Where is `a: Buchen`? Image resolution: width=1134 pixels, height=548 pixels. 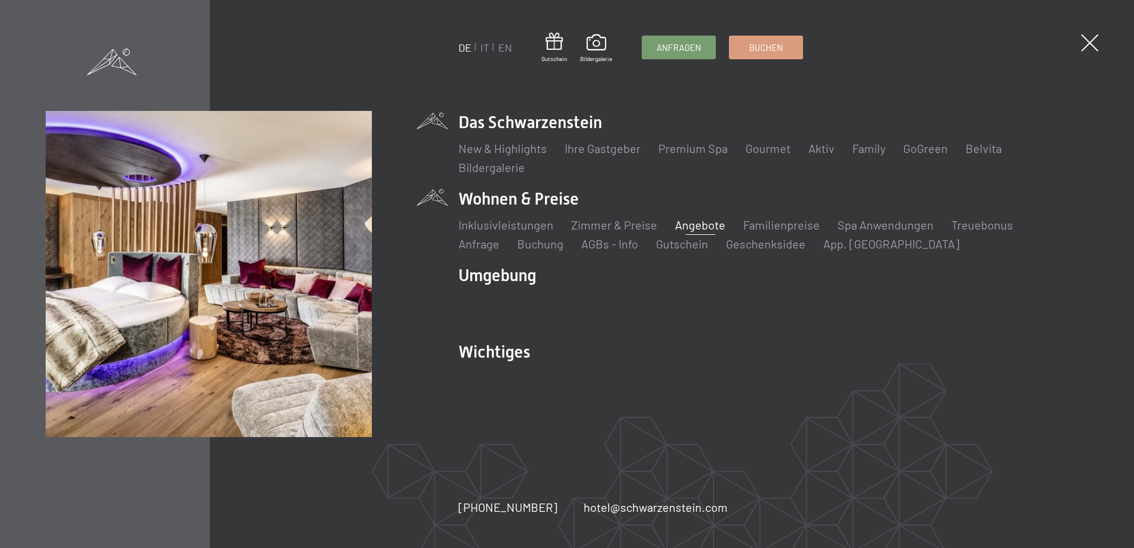
a: Buchen is located at coordinates (766, 47).